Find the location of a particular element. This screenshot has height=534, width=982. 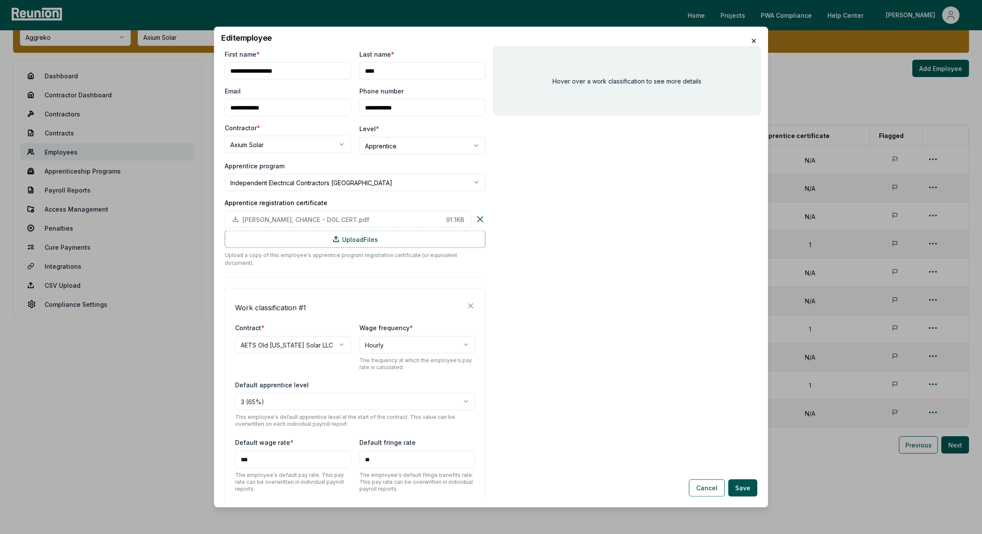

label: Apprentice program is located at coordinates (255, 166).